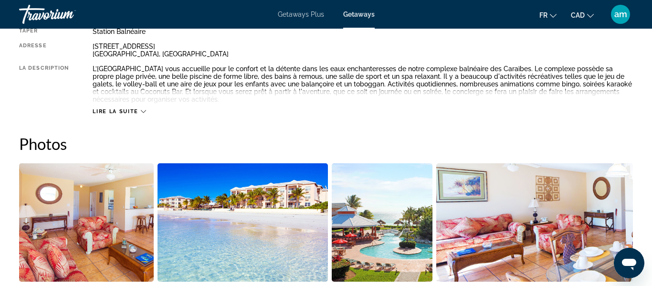 The height and width of the screenshot is (286, 652). I want to click on h2: Photos, so click(326, 144).